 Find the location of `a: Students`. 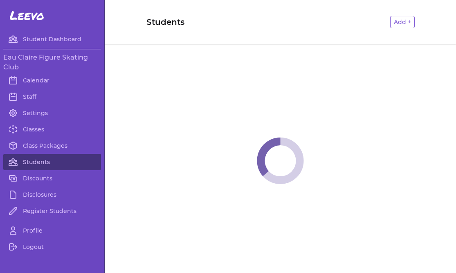

a: Students is located at coordinates (52, 162).